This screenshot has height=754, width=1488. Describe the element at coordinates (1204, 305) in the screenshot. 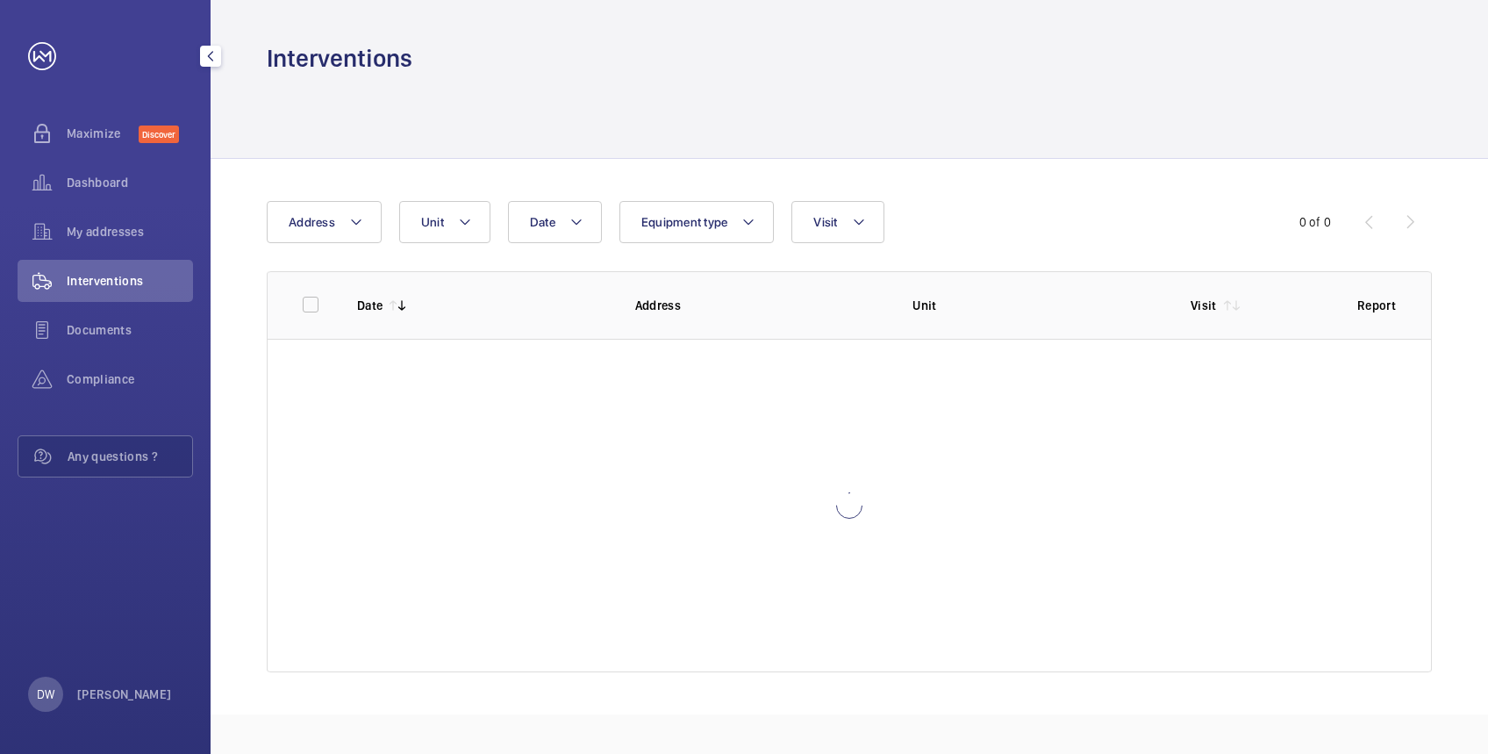

I see `p: Visit` at that location.